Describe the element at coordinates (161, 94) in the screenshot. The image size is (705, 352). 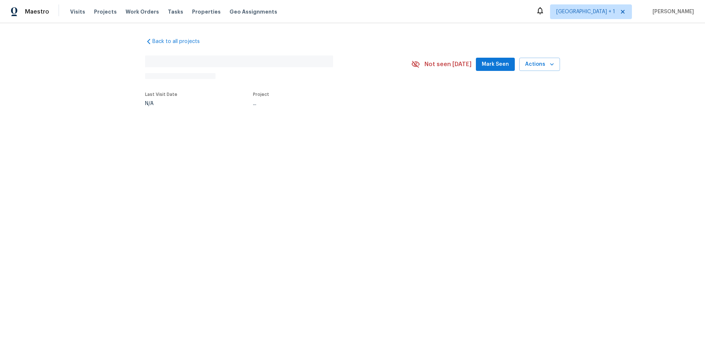
I see `span: Last Visit Date` at that location.